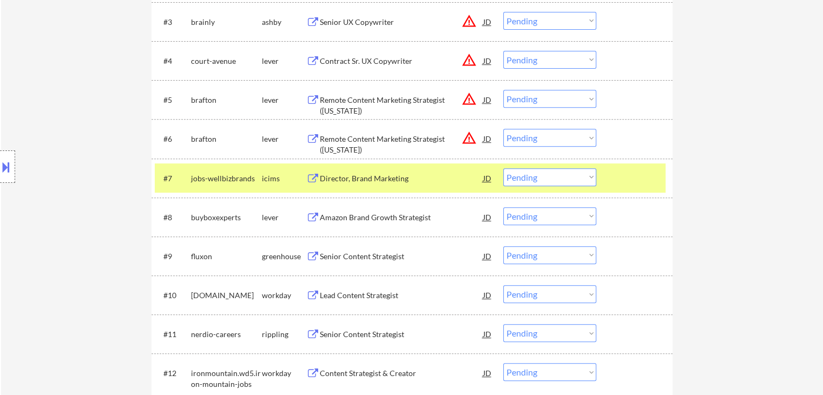 The width and height of the screenshot is (823, 395). What do you see at coordinates (226, 378) in the screenshot?
I see `div: ironmountain.wd5.iron-mountain-jobs` at bounding box center [226, 378].